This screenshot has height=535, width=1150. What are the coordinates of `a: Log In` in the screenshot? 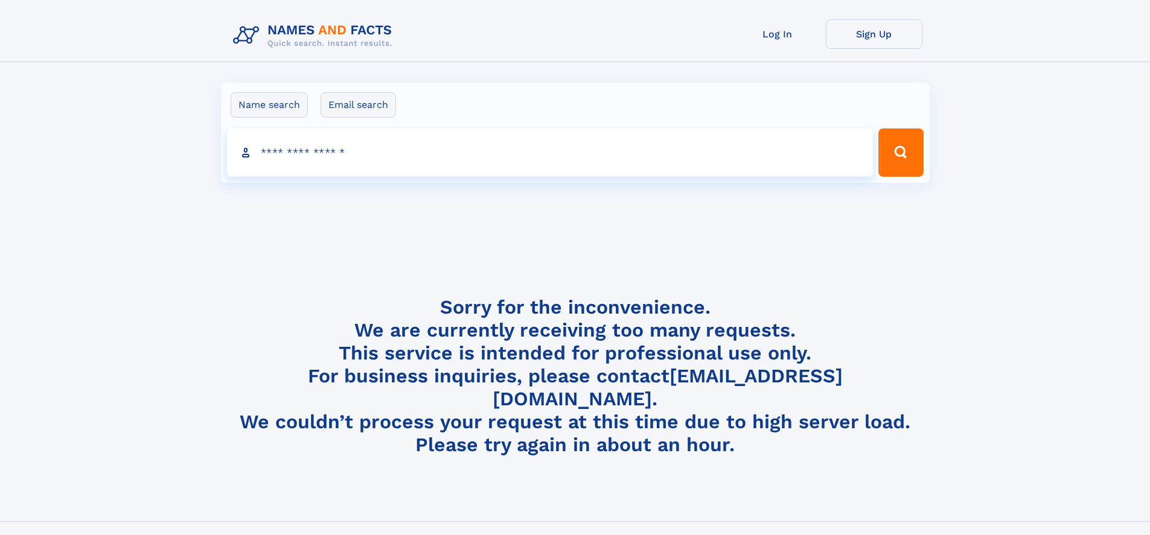 It's located at (777, 34).